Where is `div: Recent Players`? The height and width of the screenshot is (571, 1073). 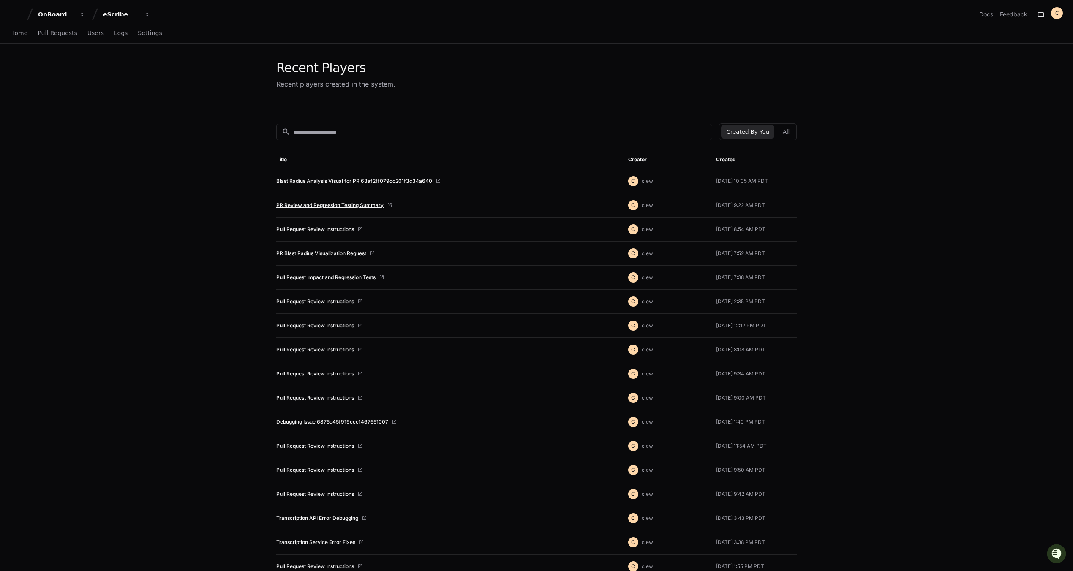 div: Recent Players is located at coordinates (336, 68).